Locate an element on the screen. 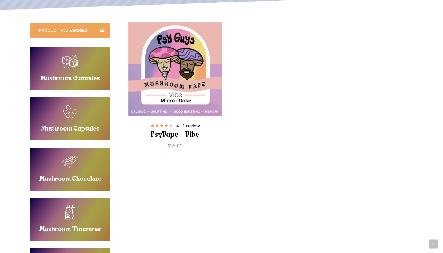 The image size is (443, 253). b: 4 is located at coordinates (178, 125).